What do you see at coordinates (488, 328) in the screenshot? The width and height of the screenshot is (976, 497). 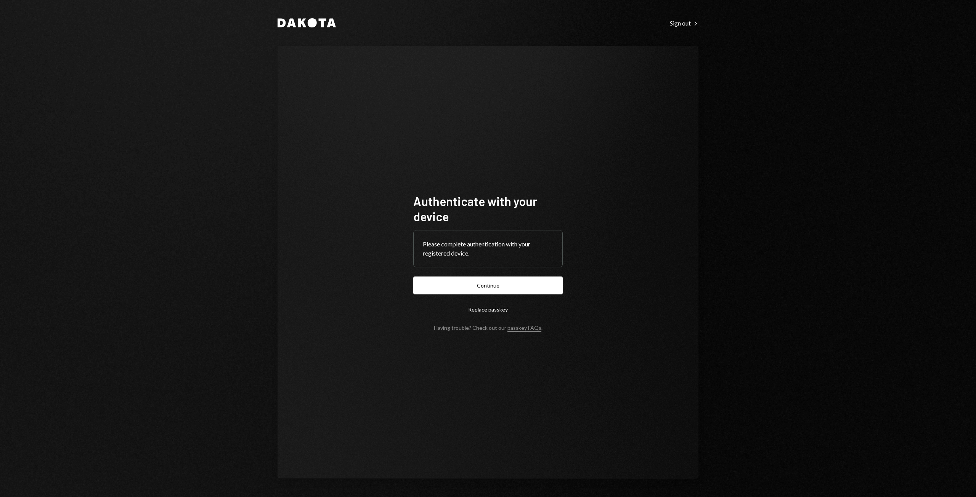 I see `div: Having trouble? Check out our .` at bounding box center [488, 328].